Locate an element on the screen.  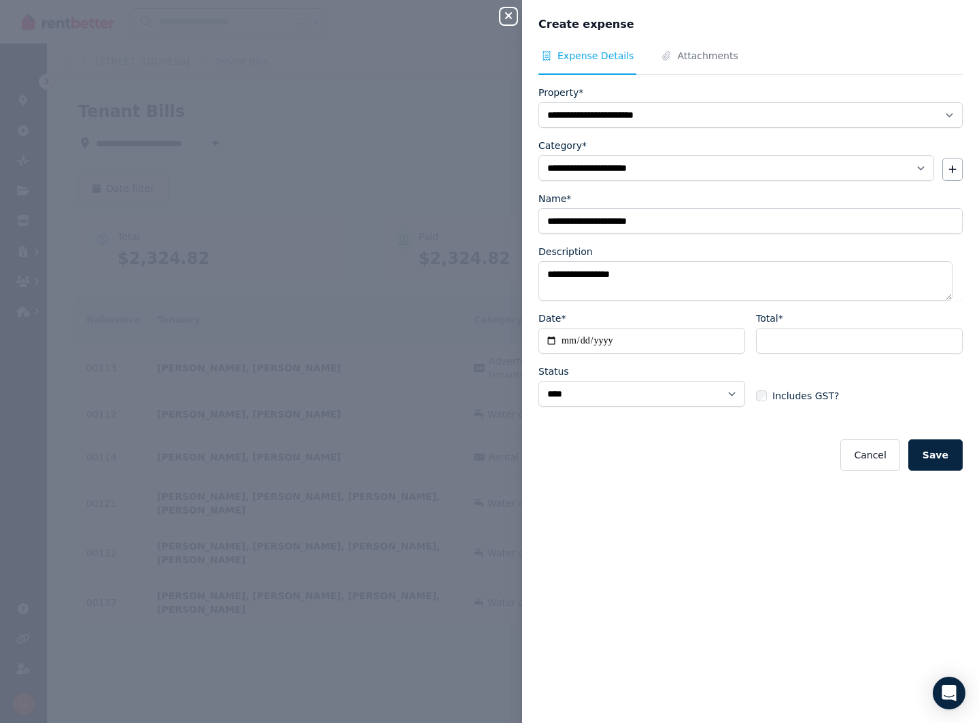
label: Property* is located at coordinates (561, 92).